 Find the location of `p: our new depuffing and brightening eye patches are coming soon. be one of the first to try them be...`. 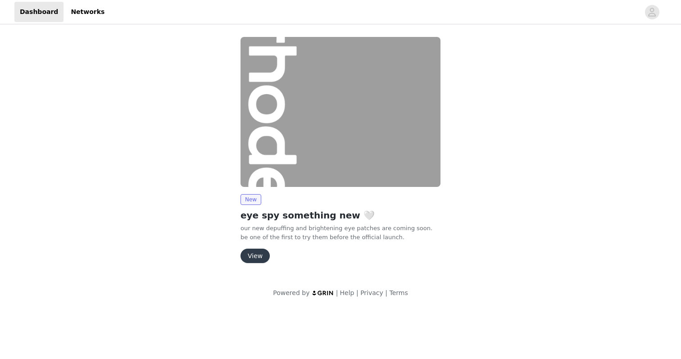

p: our new depuffing and brightening eye patches are coming soon. be one of the first to try them be... is located at coordinates (341, 233).